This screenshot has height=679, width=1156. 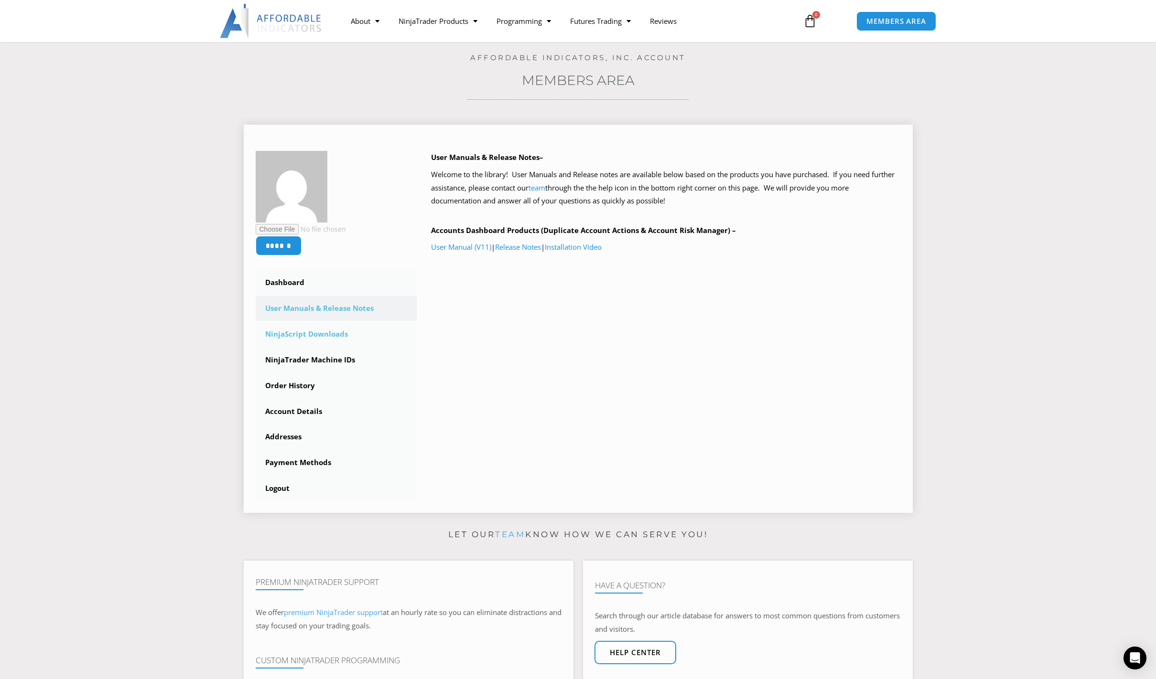 I want to click on p: Welcome to the library! User Manuals and Release notes are available below based on the products ..., so click(x=665, y=188).